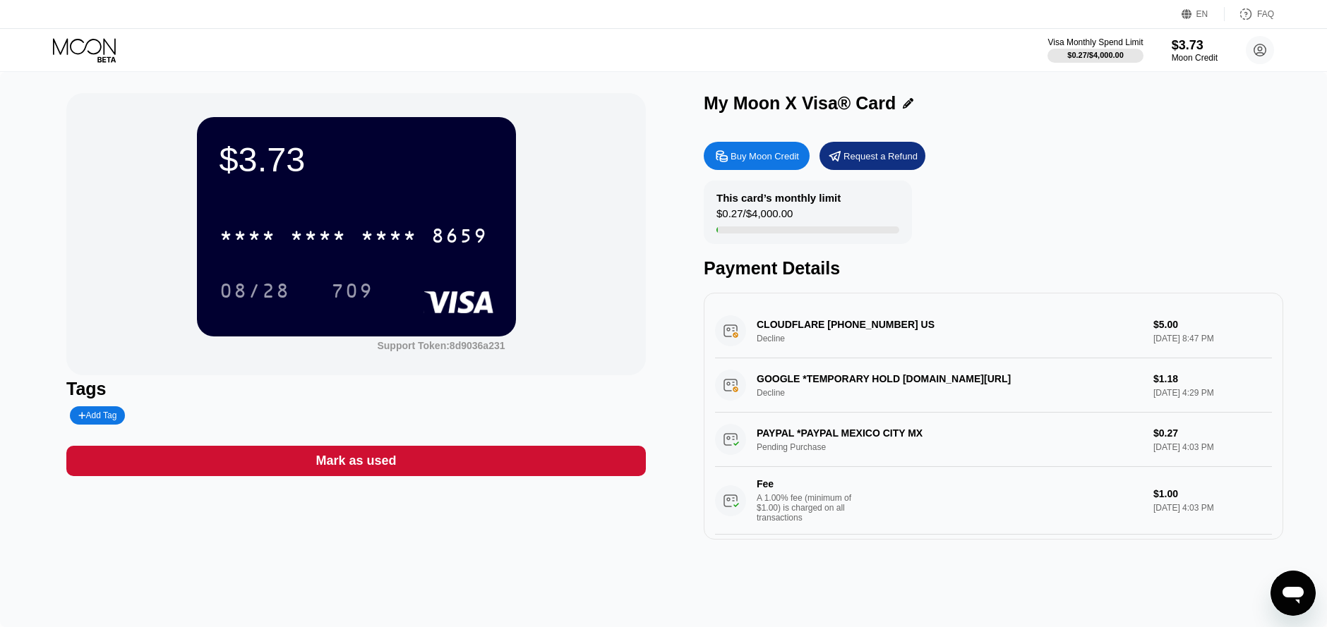 The height and width of the screenshot is (627, 1327). What do you see at coordinates (1194, 58) in the screenshot?
I see `div: Moon Credit` at bounding box center [1194, 58].